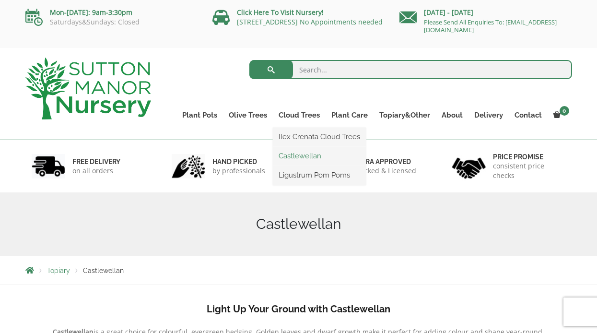 The width and height of the screenshot is (597, 333). Describe the element at coordinates (350, 115) in the screenshot. I see `a: Plant Care` at that location.